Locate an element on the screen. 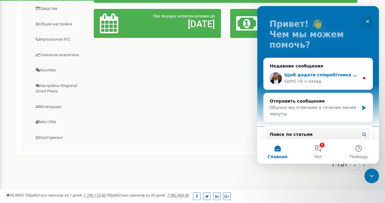 The height and width of the screenshot is (203, 385). a: Сквозная аналитика is located at coordinates (61, 55).